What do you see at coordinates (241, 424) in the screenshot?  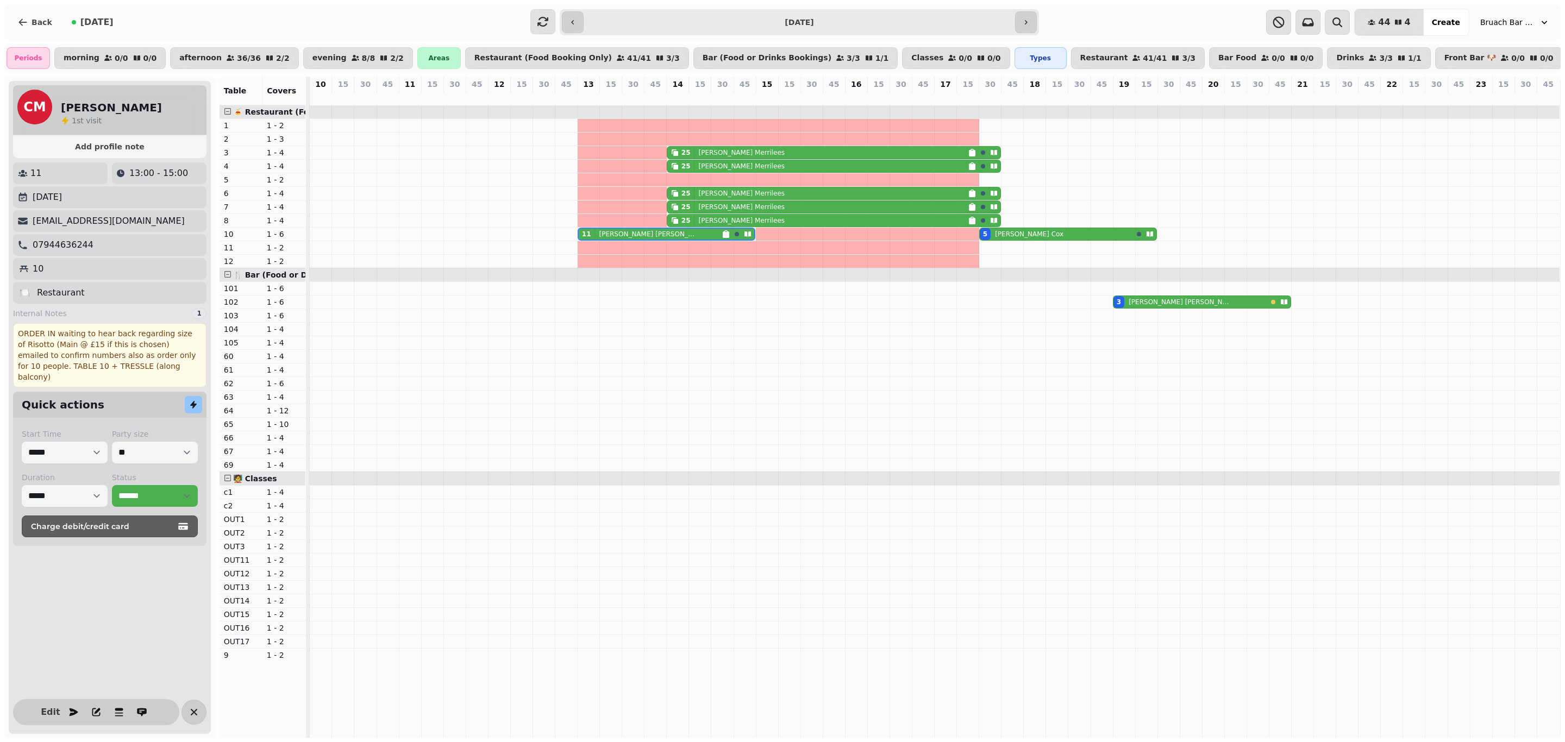 I see `p: 65` at bounding box center [241, 424].